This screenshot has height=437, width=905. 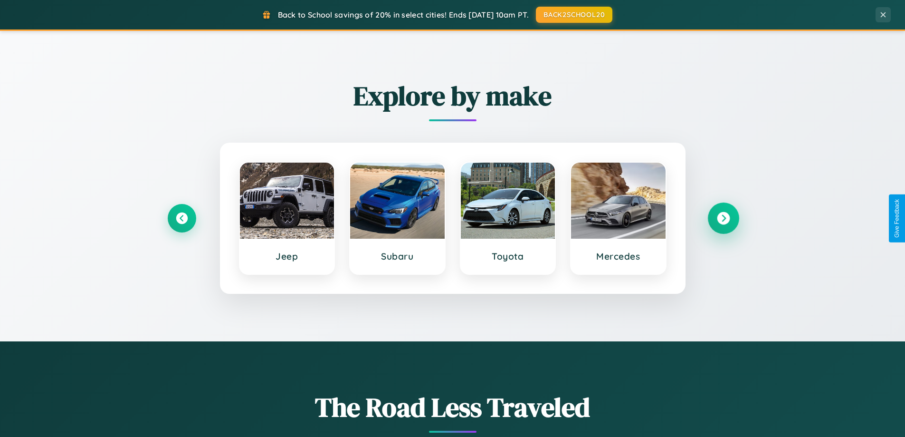 What do you see at coordinates (618, 256) in the screenshot?
I see `h3: Mercedes` at bounding box center [618, 256].